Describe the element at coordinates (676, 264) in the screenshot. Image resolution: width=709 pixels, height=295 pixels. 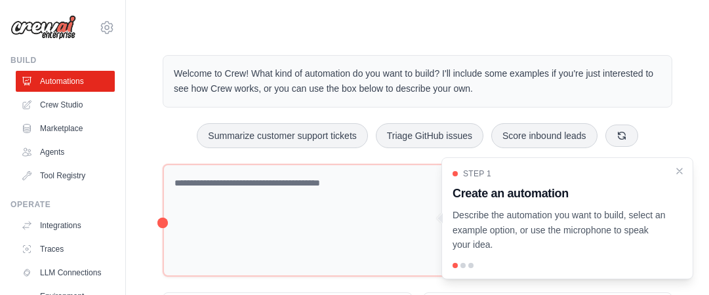
I see `div: Chat Widget` at that location.